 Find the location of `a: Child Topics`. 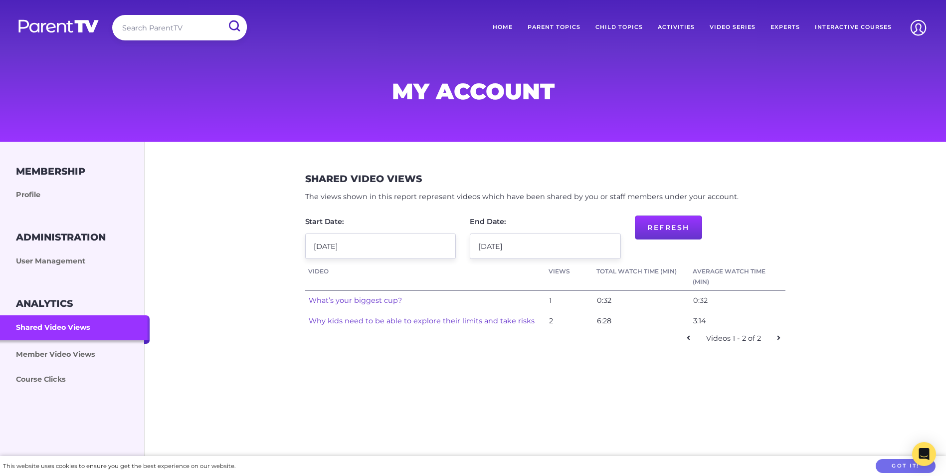

a: Child Topics is located at coordinates (619, 27).